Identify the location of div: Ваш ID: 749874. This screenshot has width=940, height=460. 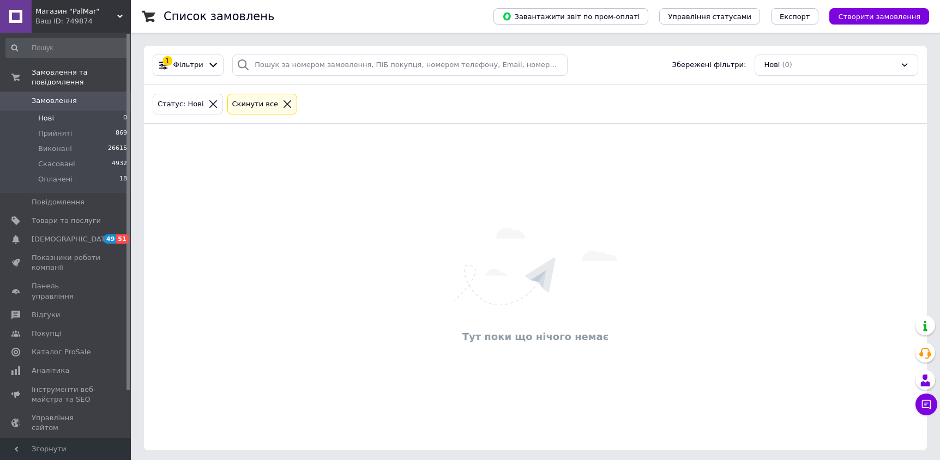
(83, 21).